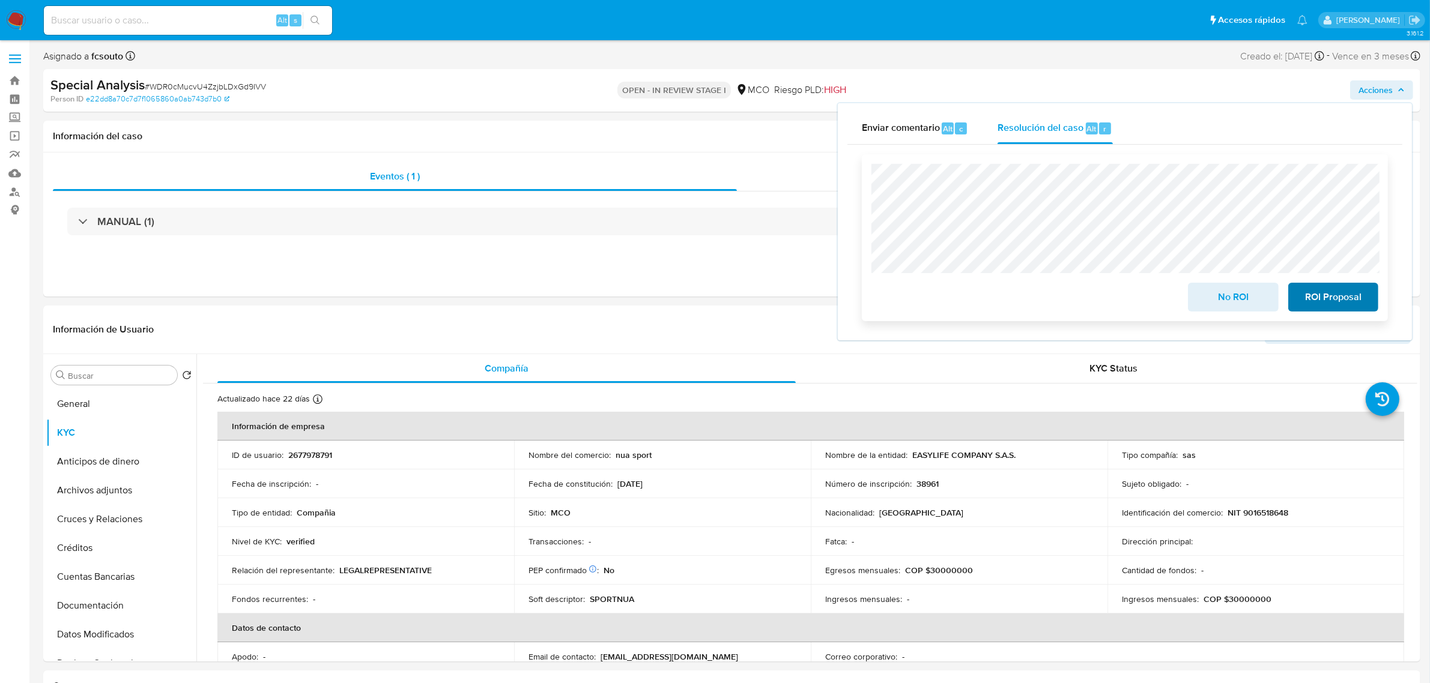  I want to click on p: Fatca :, so click(836, 542).